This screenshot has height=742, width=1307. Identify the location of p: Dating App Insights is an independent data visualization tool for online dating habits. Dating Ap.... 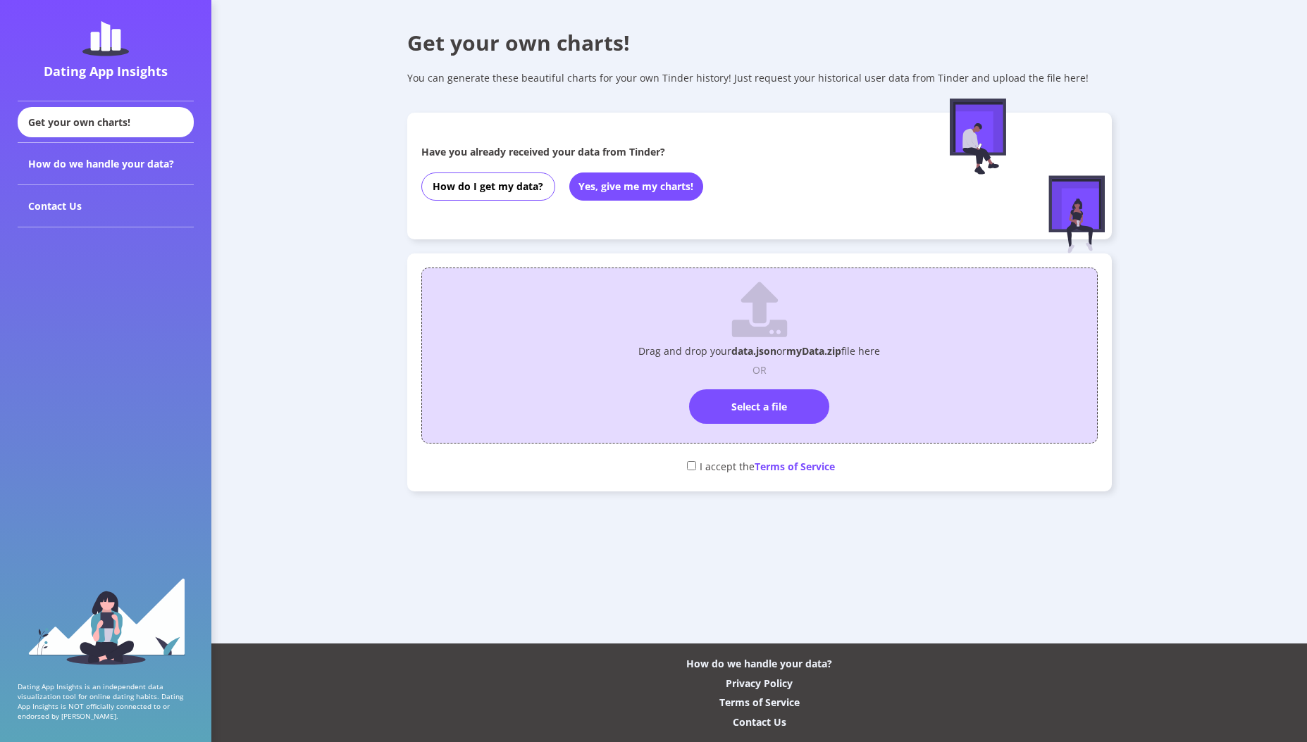
(106, 702).